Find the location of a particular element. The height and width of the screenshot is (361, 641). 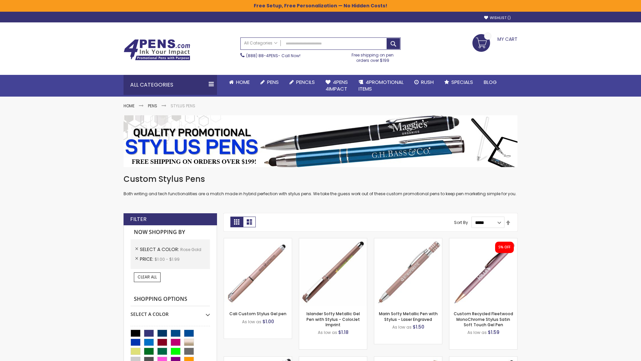

a: Marin Softy Metallic Pen with Stylus - Laser Engraved-Rose Gold is located at coordinates (408, 241).